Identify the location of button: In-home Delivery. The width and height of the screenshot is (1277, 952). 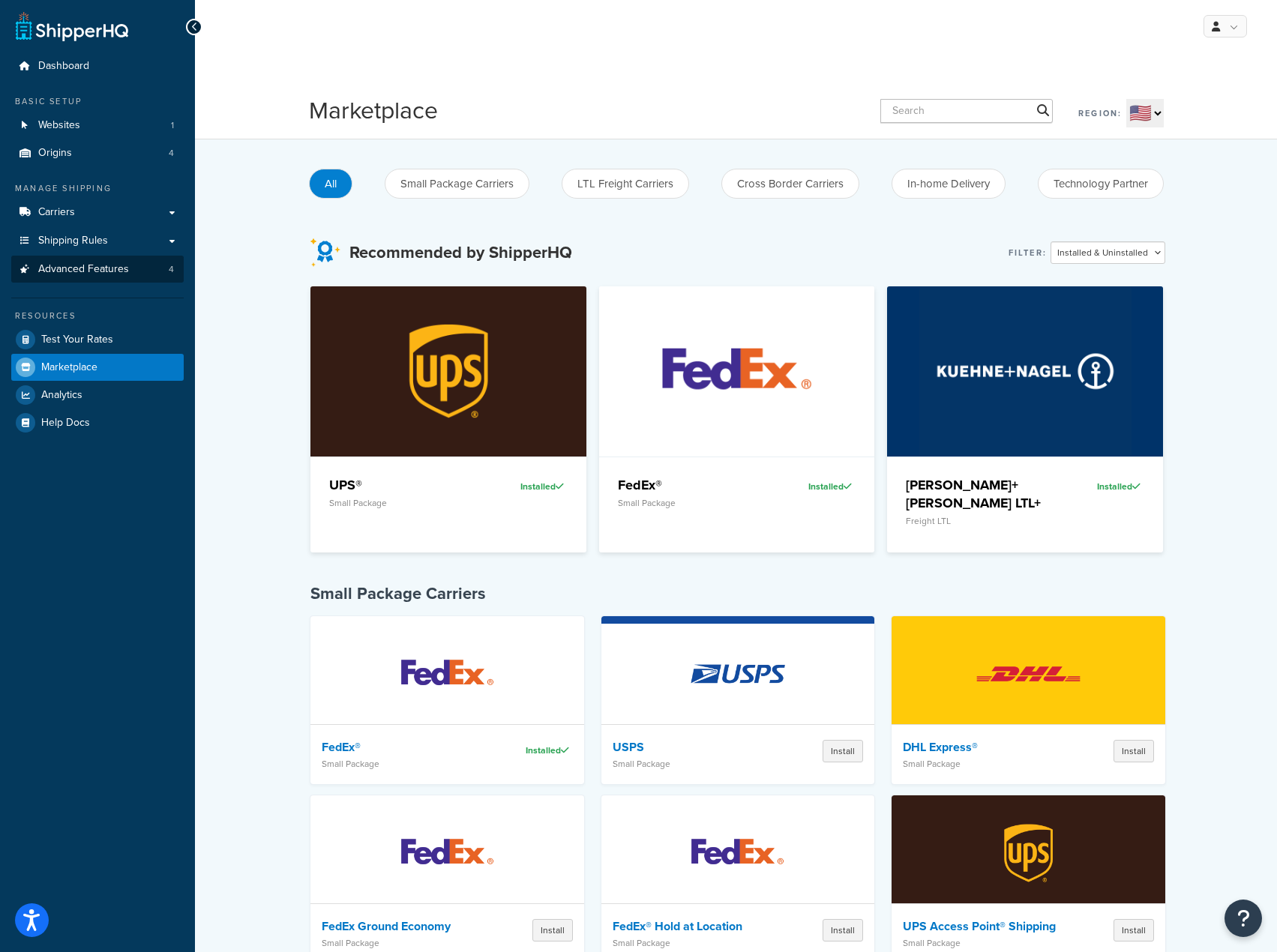
(948, 183).